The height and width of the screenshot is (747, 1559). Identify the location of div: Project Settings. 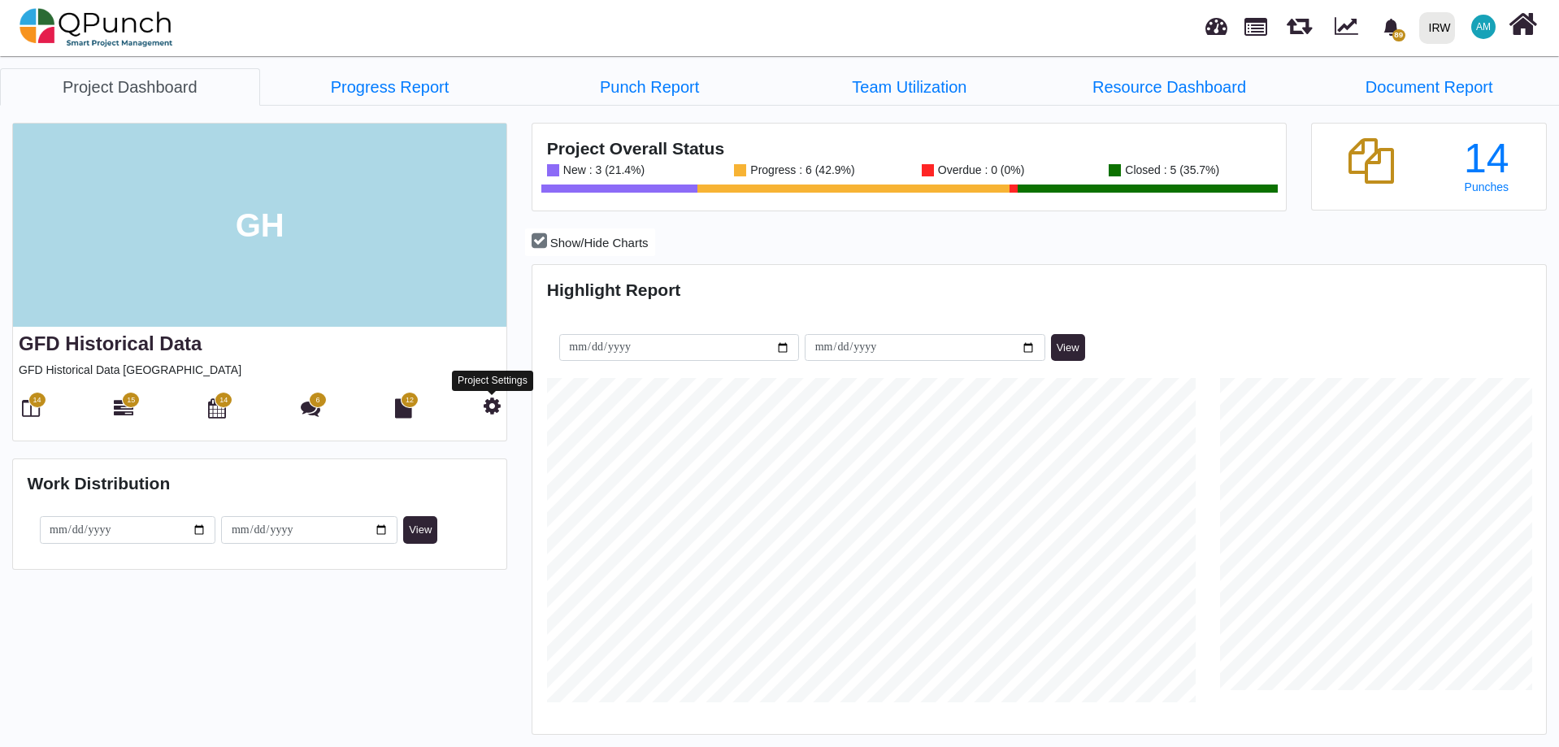
(493, 380).